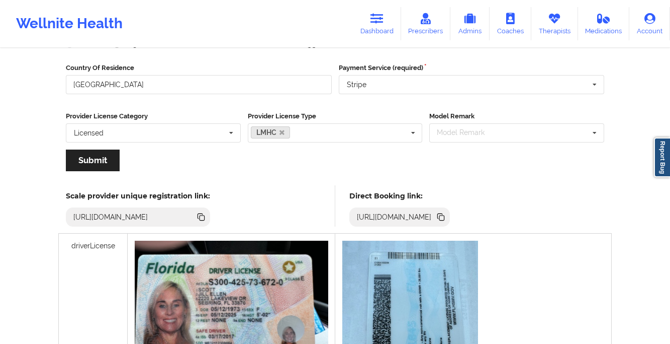  Describe the element at coordinates (517, 116) in the screenshot. I see `label: Model Remark` at that location.